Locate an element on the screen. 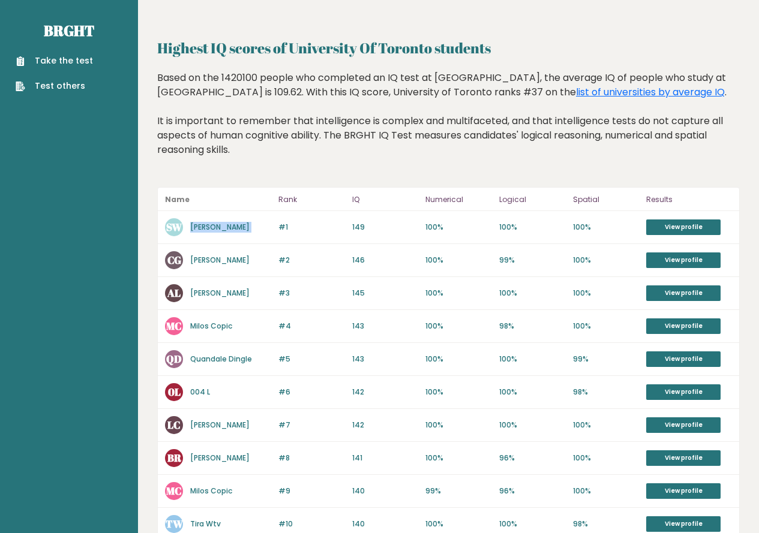 The height and width of the screenshot is (533, 759). b: Name is located at coordinates (177, 199).